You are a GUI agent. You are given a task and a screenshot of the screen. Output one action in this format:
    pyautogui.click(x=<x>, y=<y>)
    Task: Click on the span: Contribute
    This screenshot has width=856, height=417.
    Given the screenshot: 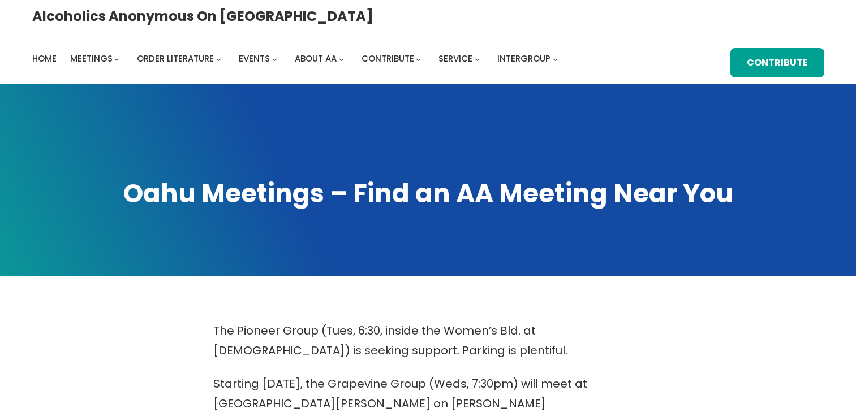 What is the action you would take?
    pyautogui.click(x=387, y=58)
    